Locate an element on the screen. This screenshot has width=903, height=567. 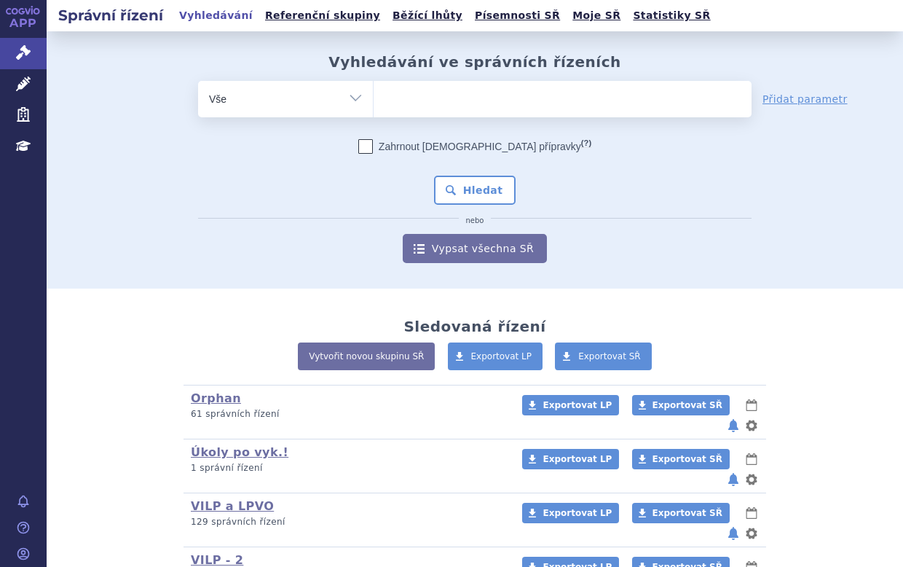
a: Úkoly po vyk.! is located at coordinates (240, 452).